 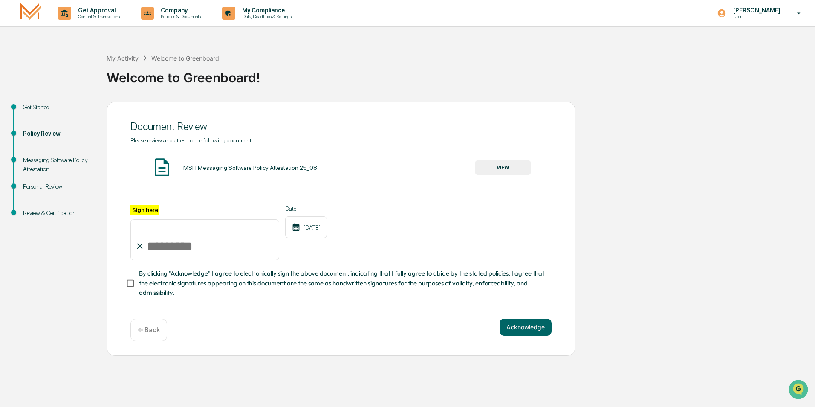 What do you see at coordinates (250, 168) in the screenshot?
I see `div: MSH Messaging Software Policy Attestation 25_08` at bounding box center [250, 168].